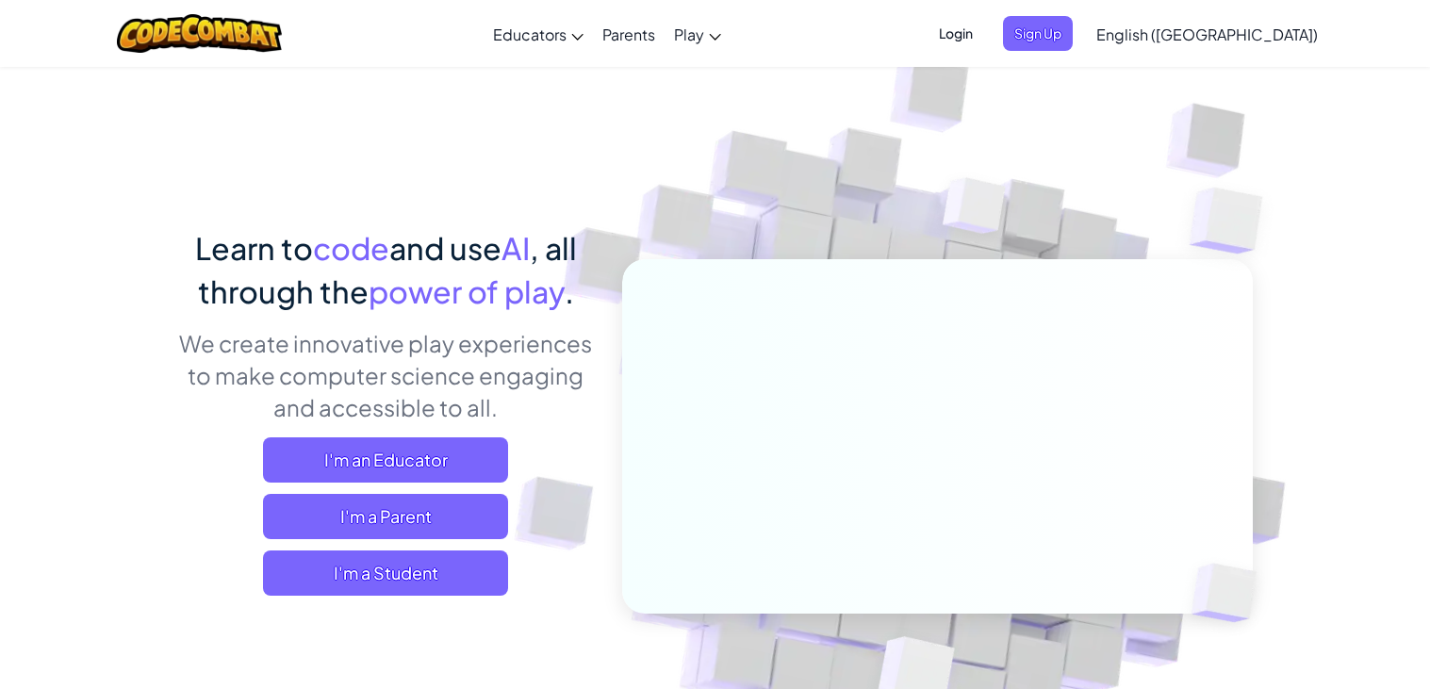  Describe the element at coordinates (386, 517) in the screenshot. I see `span: I'm a Parent` at that location.